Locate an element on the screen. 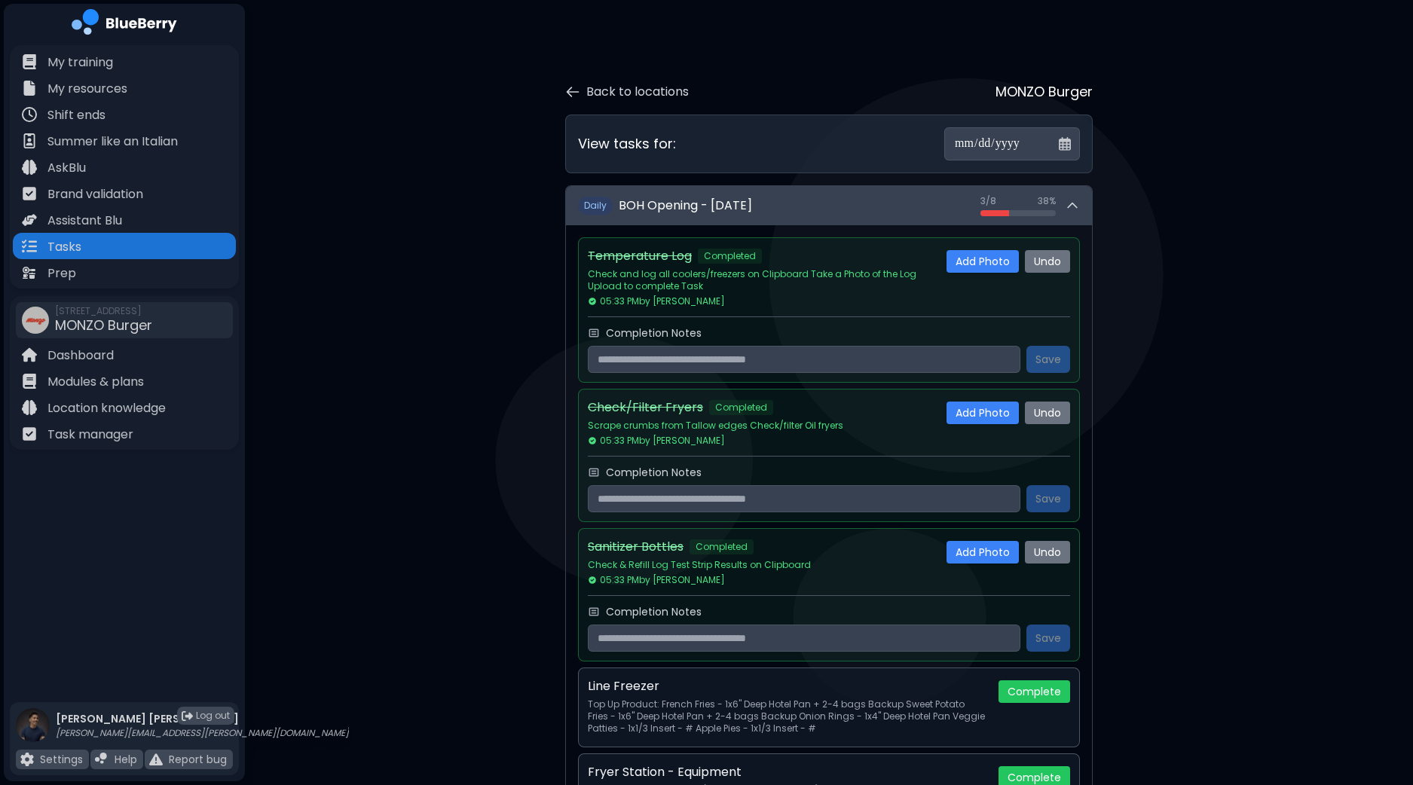  span: D is located at coordinates (595, 206).